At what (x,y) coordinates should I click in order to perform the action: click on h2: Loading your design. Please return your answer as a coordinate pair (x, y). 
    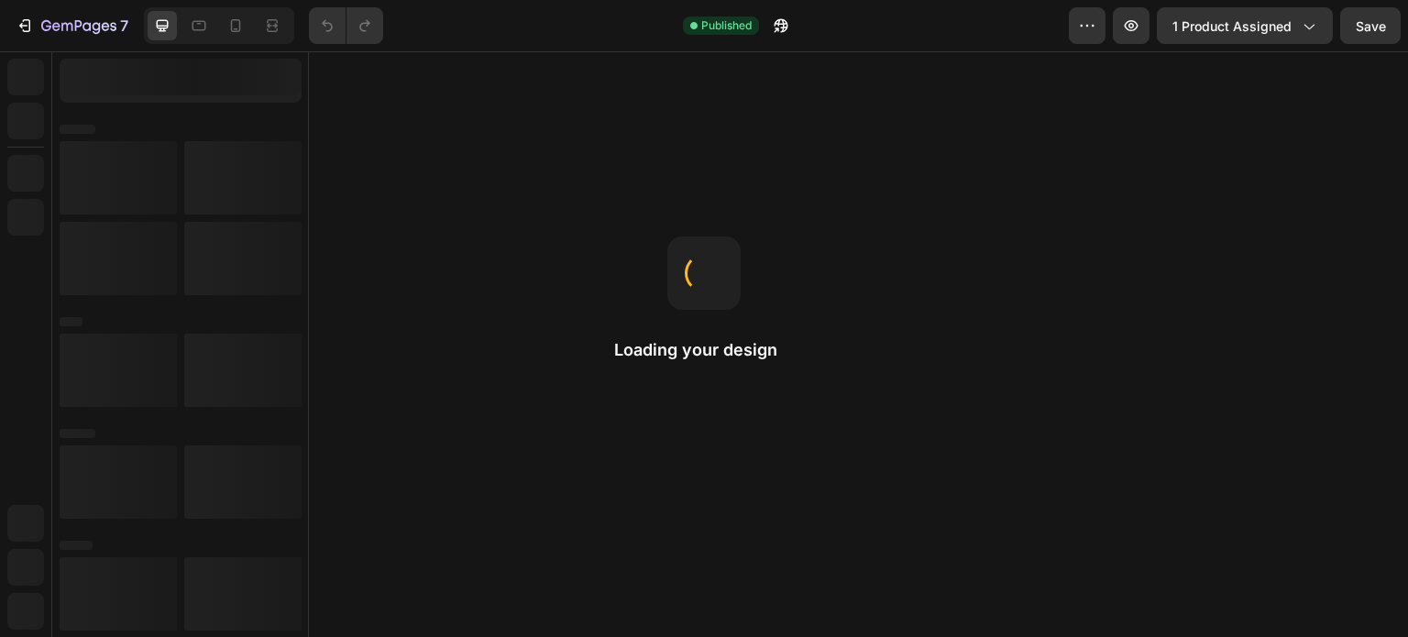
    Looking at the image, I should click on (704, 350).